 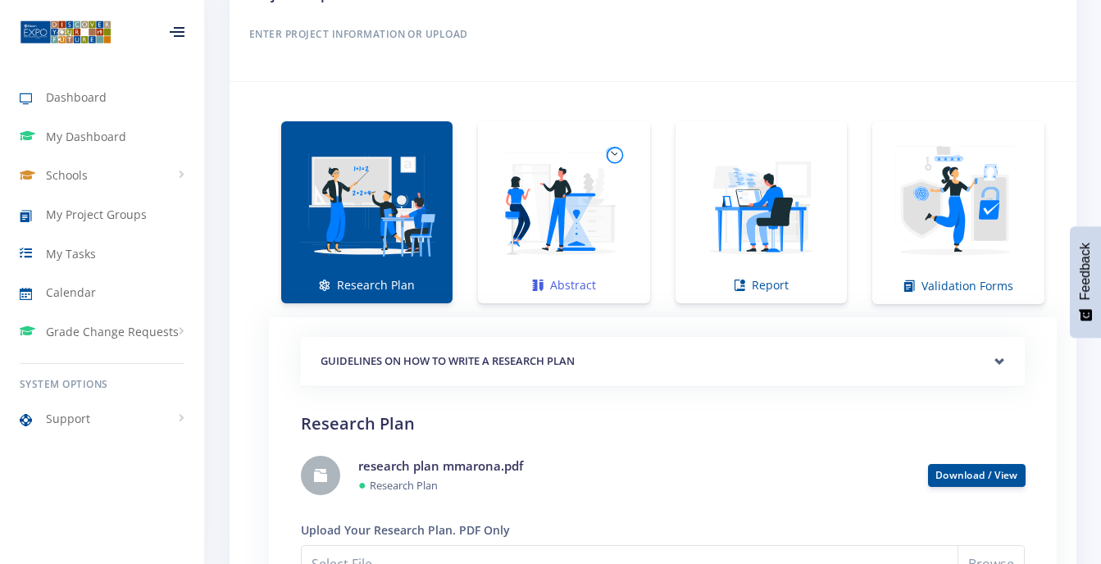 What do you see at coordinates (68, 418) in the screenshot?
I see `span: Support` at bounding box center [68, 418].